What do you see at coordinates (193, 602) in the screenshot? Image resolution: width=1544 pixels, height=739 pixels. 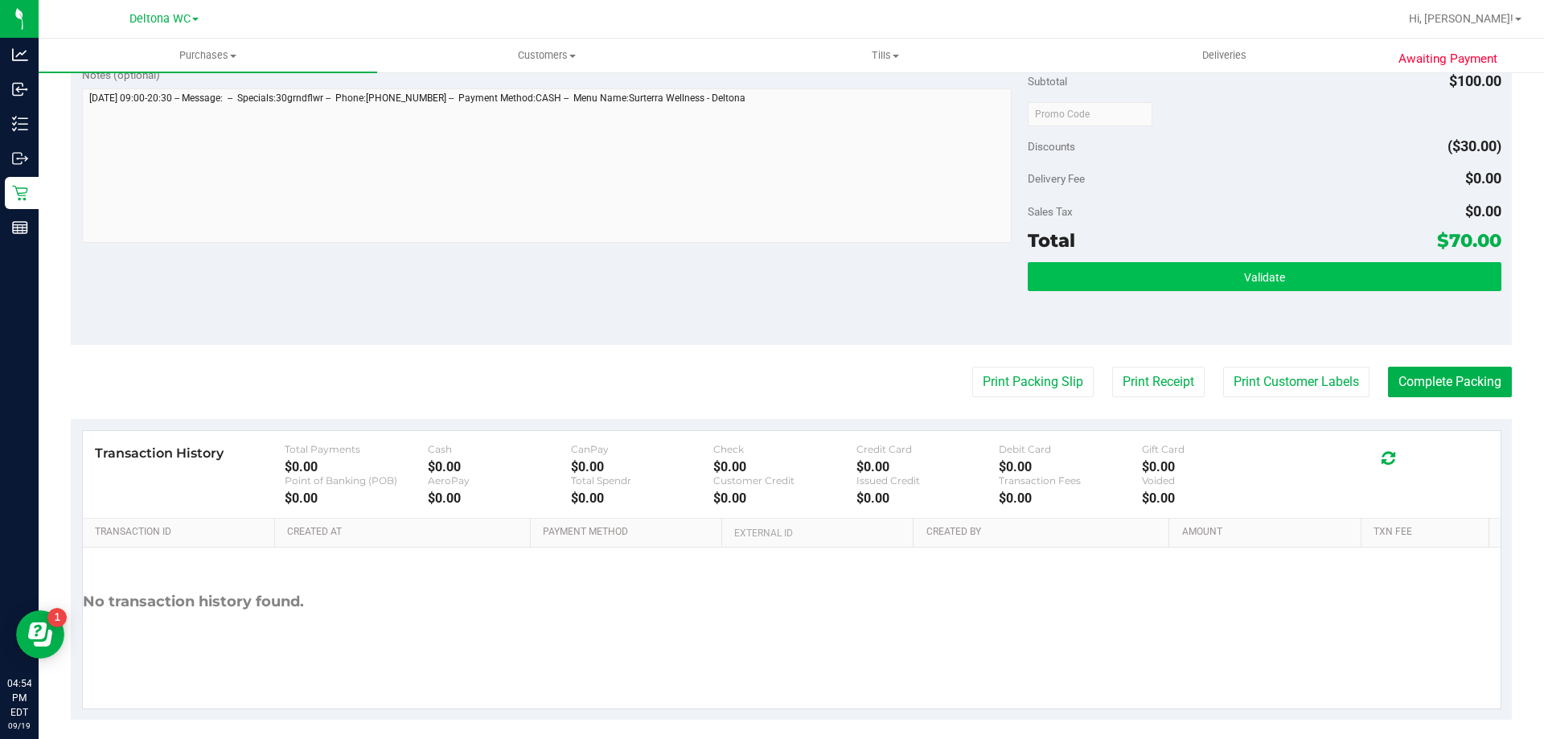 I see `div: No transaction history found.` at bounding box center [193, 602].